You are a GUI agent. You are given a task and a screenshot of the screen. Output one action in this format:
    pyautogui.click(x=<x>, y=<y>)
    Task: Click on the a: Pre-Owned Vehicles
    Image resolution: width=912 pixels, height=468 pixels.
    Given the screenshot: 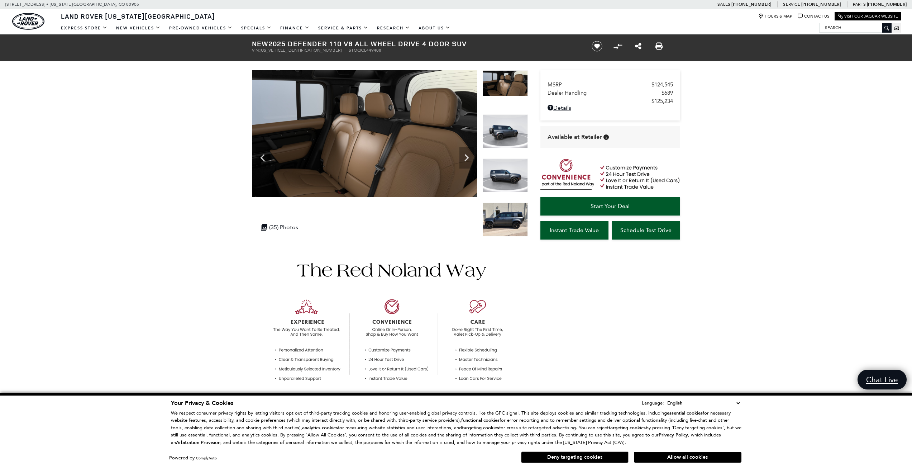 What is the action you would take?
    pyautogui.click(x=201, y=28)
    